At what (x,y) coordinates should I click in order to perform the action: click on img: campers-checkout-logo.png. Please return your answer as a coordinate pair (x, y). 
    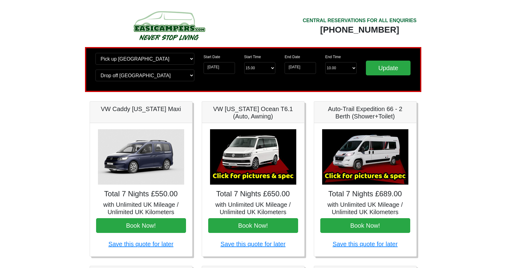
    Looking at the image, I should click on (169, 26).